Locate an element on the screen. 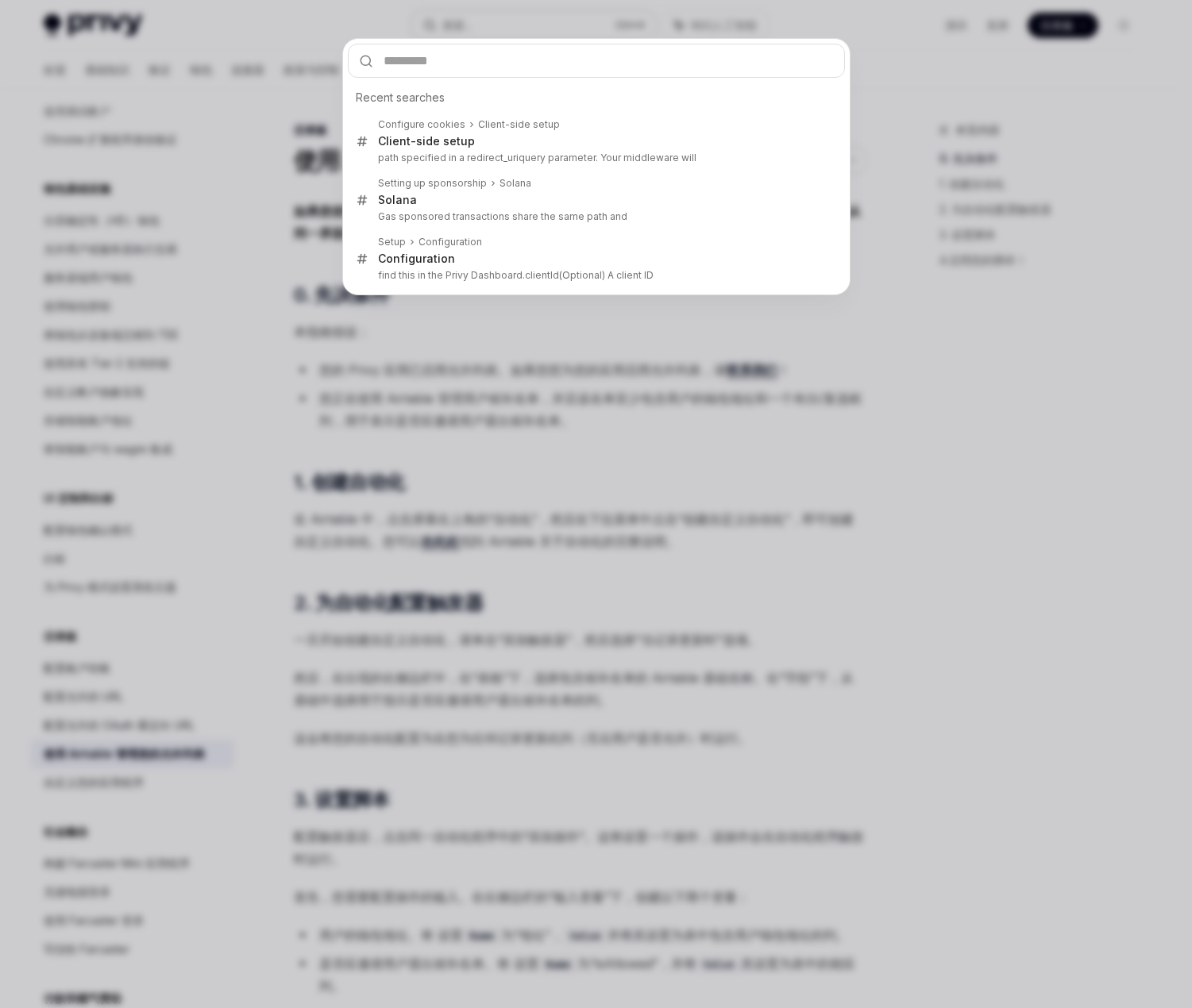 The width and height of the screenshot is (1192, 1008). p: Gas sponsored transactions share the same path and is located at coordinates (595, 217).